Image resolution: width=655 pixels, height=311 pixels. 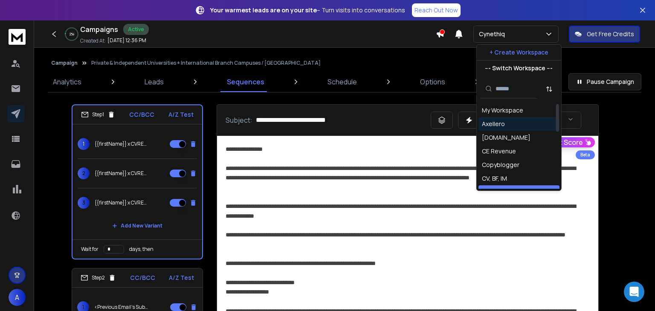 I want to click on a: Sequences, so click(x=246, y=82).